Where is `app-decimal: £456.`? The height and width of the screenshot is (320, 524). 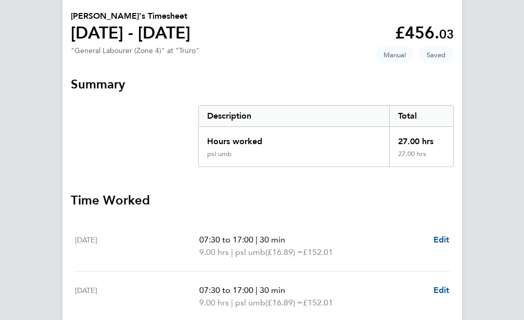 app-decimal: £456. is located at coordinates (424, 33).